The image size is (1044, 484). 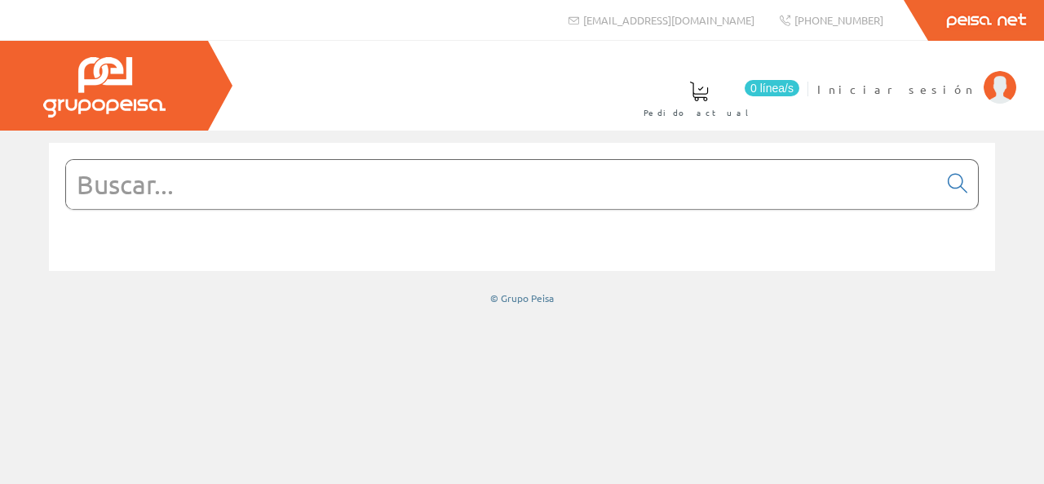 What do you see at coordinates (502, 184) in the screenshot?
I see `input: Buscar...` at bounding box center [502, 184].